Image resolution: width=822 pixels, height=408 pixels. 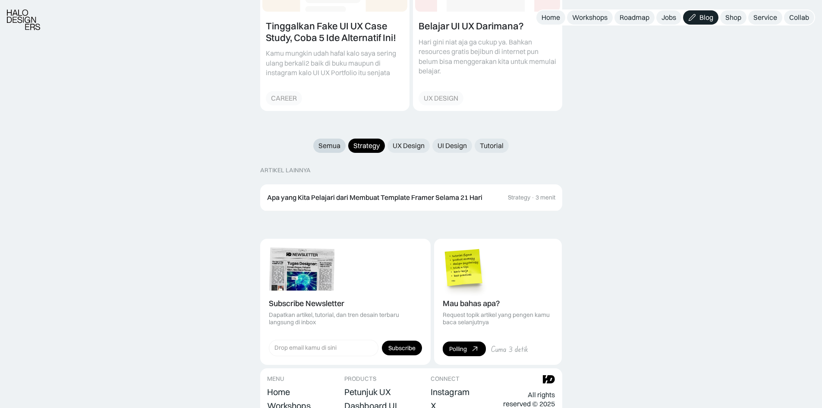 I want to click on a: Roadmap, so click(x=634, y=17).